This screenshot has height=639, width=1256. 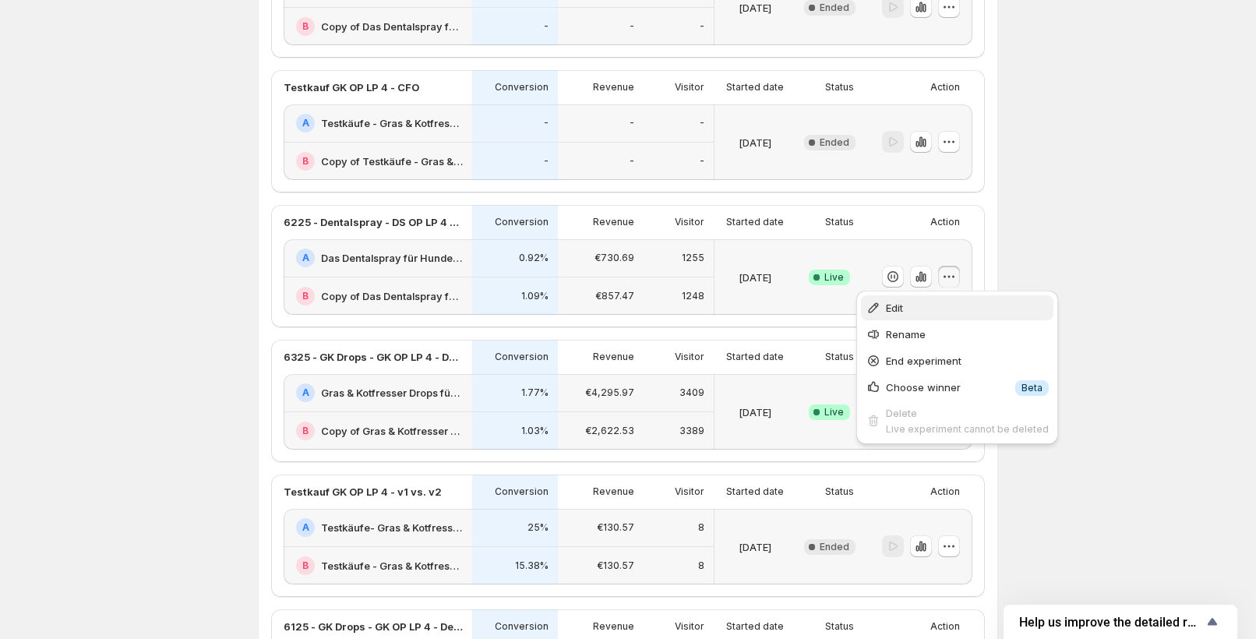 I want to click on h2: Copy of Das Dentalspray für Hunde: Jetzt Neukunden Deal sichern!-v1-test, so click(x=392, y=26).